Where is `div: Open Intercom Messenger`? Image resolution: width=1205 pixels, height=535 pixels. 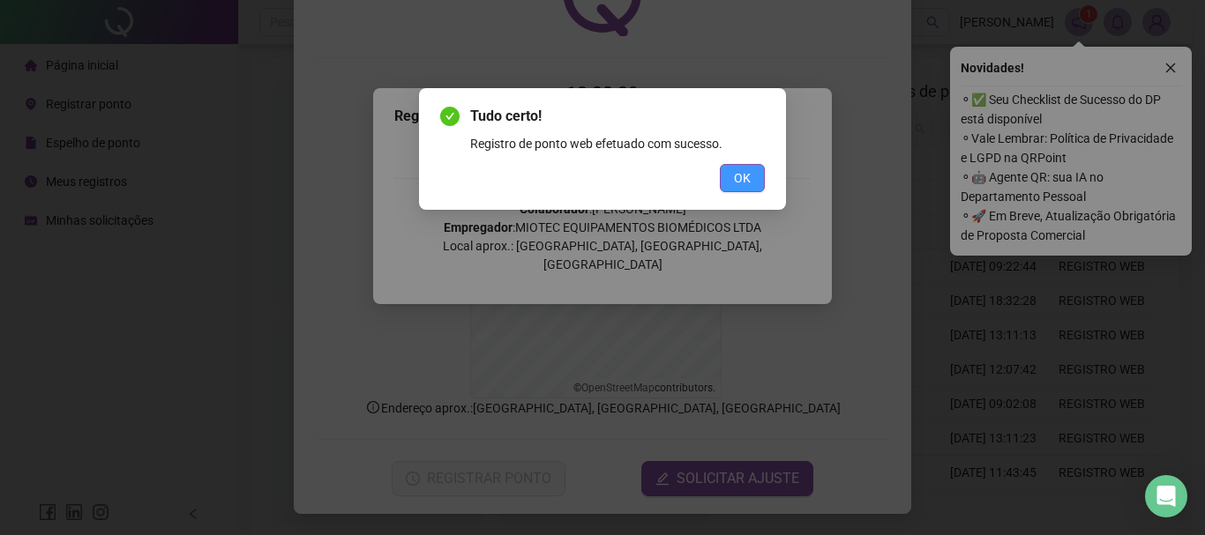 div: Open Intercom Messenger is located at coordinates (1166, 497).